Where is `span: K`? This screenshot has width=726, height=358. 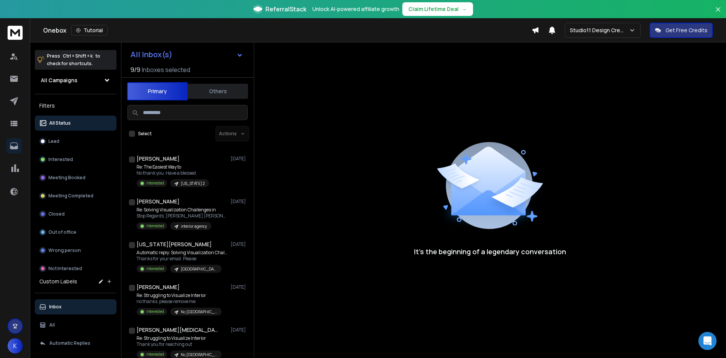
span: K is located at coordinates (15, 345).